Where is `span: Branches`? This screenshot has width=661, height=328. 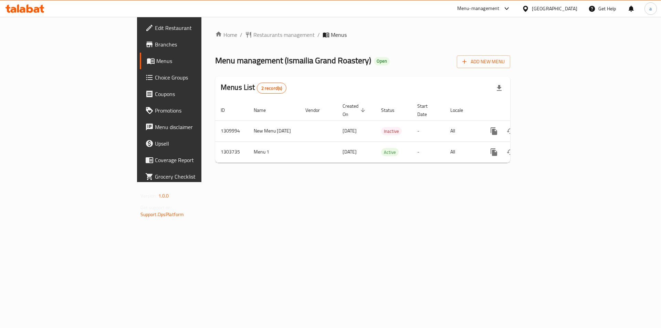
span: Branches is located at coordinates (198, 44).